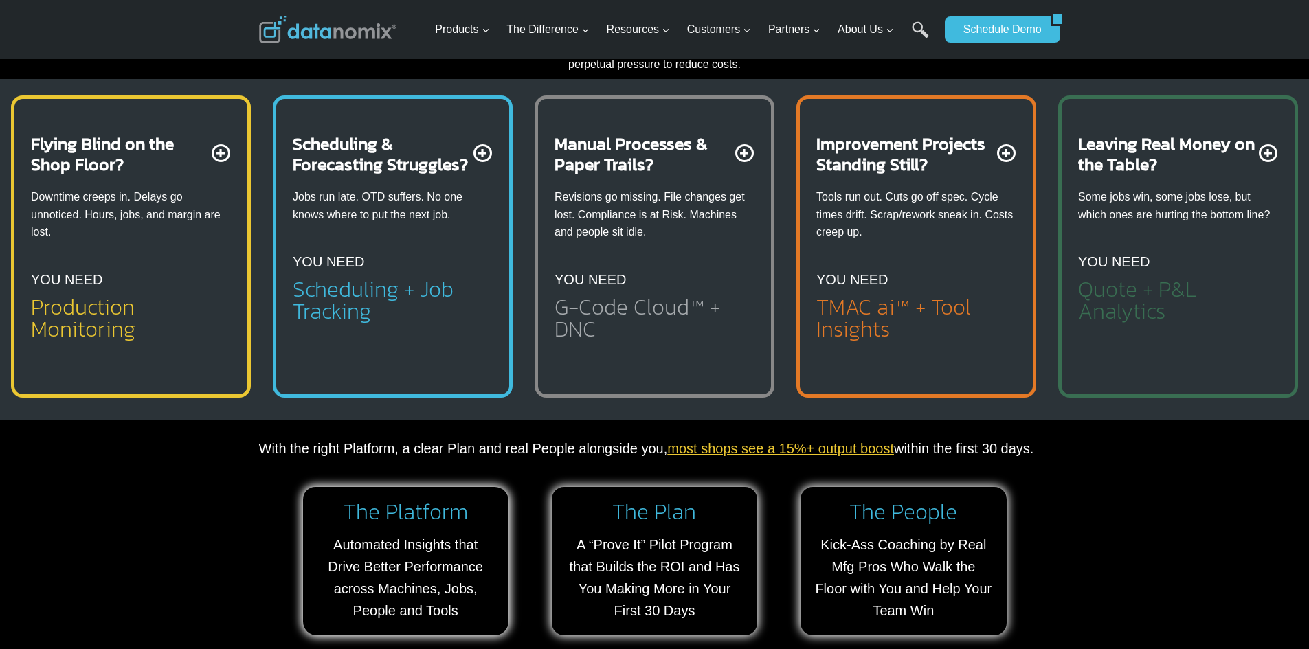  I want to click on a: most shops see a 15%+ output boost, so click(780, 449).